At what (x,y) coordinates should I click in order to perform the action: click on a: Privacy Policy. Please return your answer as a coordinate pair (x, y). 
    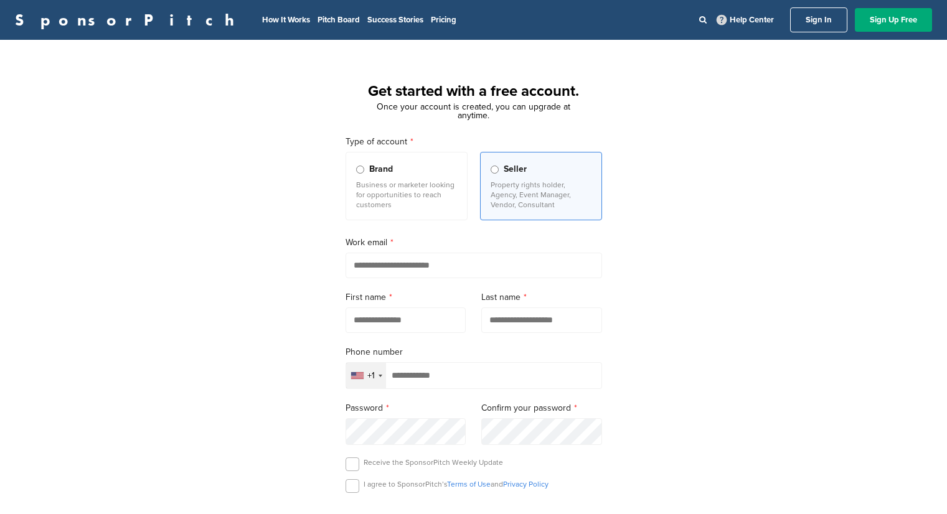
    Looking at the image, I should click on (525, 484).